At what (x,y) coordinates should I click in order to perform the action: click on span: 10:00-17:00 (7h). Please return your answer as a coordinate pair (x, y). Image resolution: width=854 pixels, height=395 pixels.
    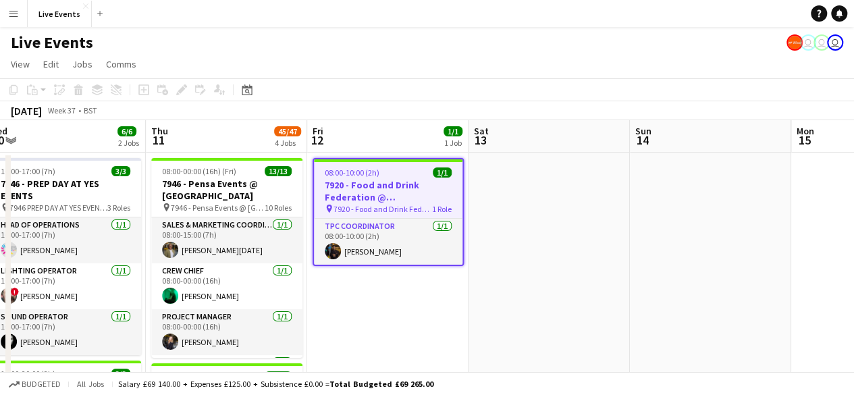
    Looking at the image, I should click on (28, 171).